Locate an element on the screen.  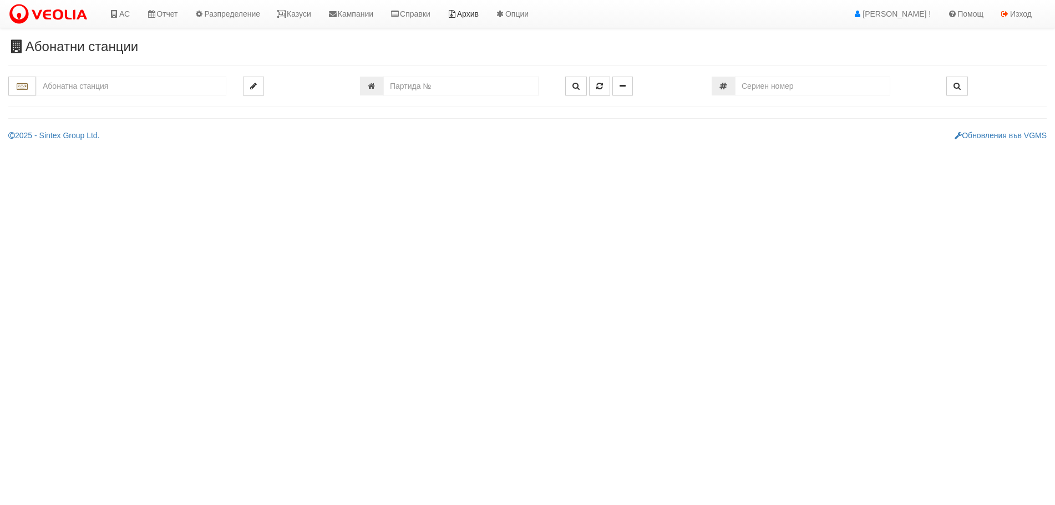
input: Абонатна станция is located at coordinates (131, 86).